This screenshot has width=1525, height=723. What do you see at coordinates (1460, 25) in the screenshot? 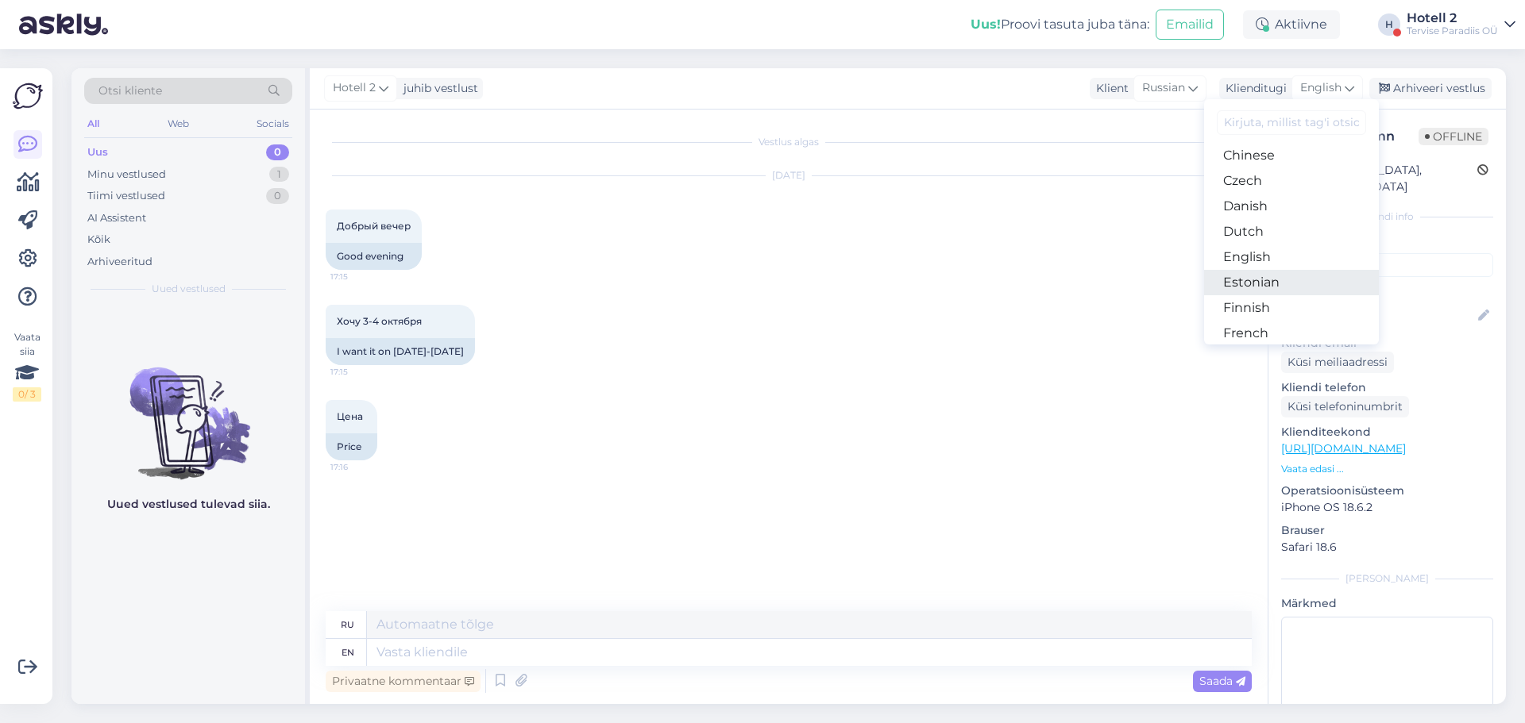
I see `a: Hotell 2Tervise Paradiis OÜ` at bounding box center [1460, 25].